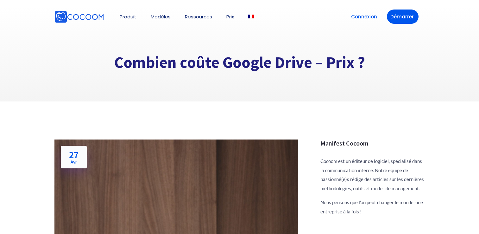 This screenshot has height=234, width=479. Describe the element at coordinates (74, 162) in the screenshot. I see `span: Avr` at that location.